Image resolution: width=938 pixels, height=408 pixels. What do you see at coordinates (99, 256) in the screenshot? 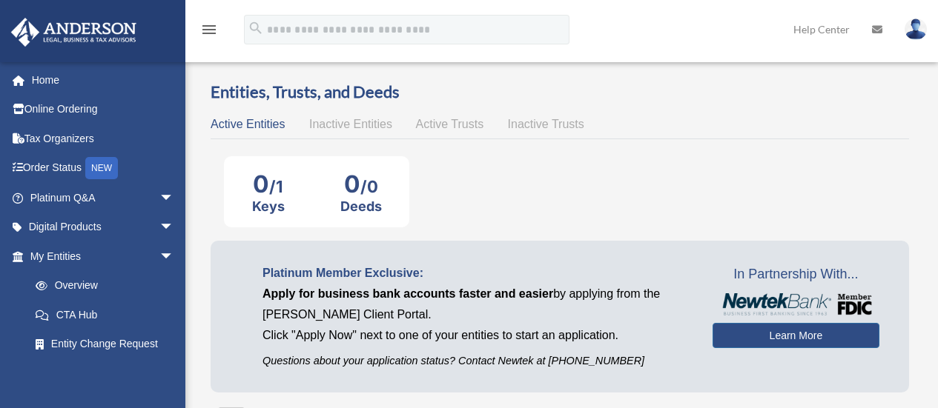
I see `a: My Entitiesarrow_drop_down` at bounding box center [99, 256].